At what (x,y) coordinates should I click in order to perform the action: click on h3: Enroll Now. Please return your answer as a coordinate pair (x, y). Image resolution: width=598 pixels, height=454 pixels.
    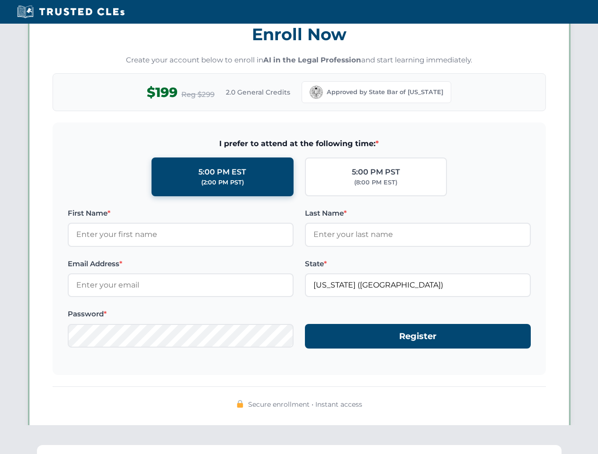
    Looking at the image, I should click on (299, 34).